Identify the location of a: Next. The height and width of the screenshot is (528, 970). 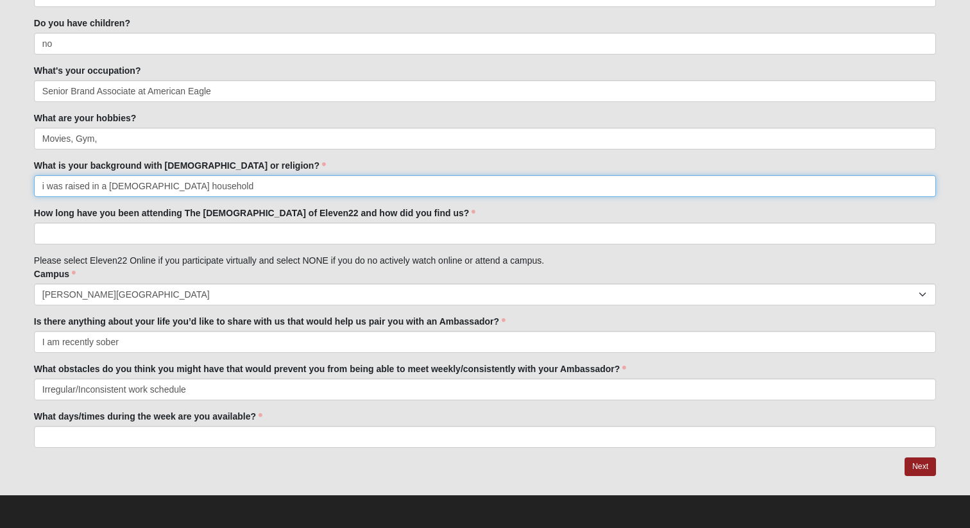
(920, 466).